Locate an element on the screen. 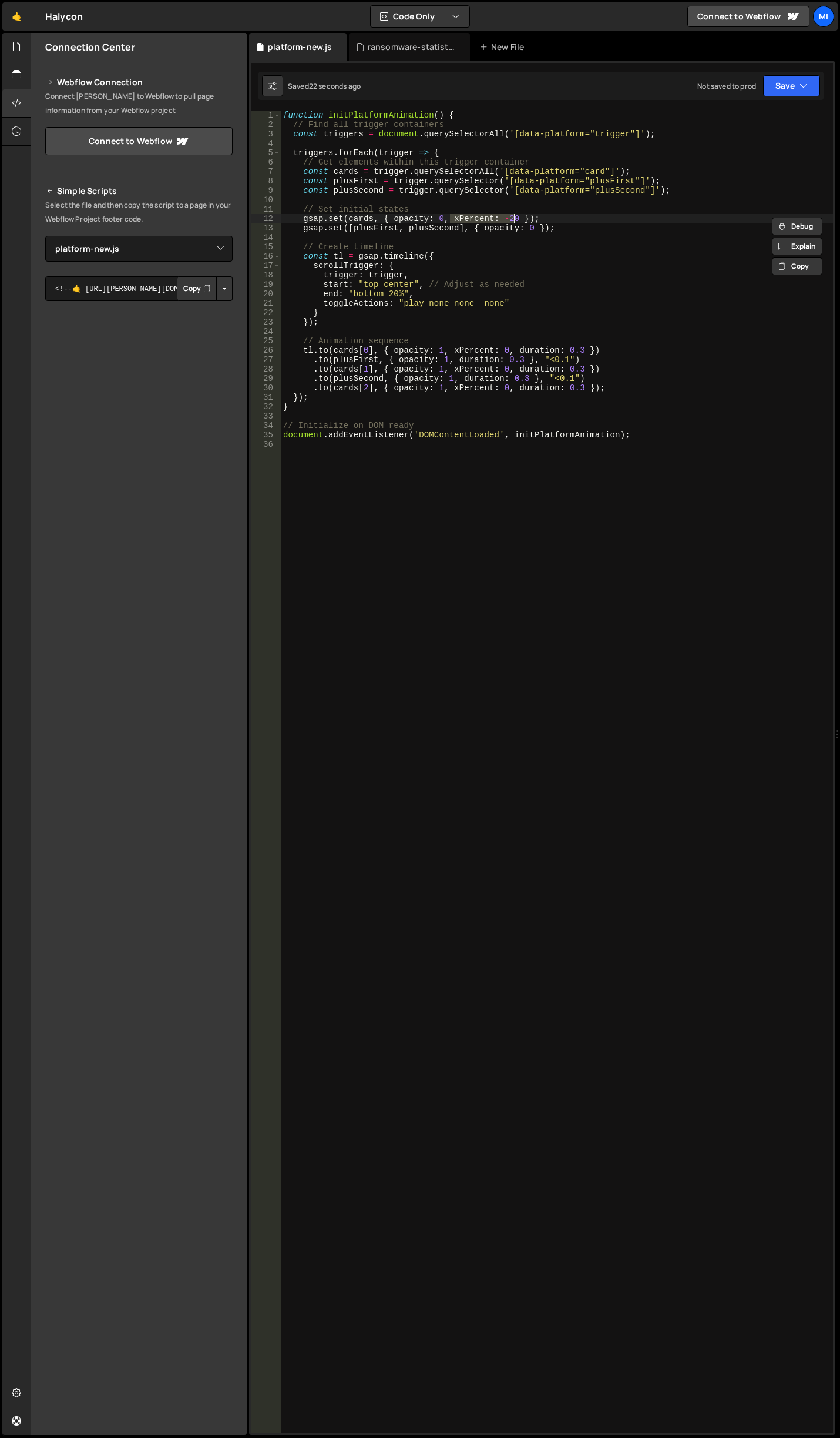  div: 15 is located at coordinates (266, 247).